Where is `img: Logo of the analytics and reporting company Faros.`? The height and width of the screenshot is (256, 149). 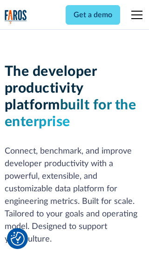 img: Logo of the analytics and reporting company Faros. is located at coordinates (16, 17).